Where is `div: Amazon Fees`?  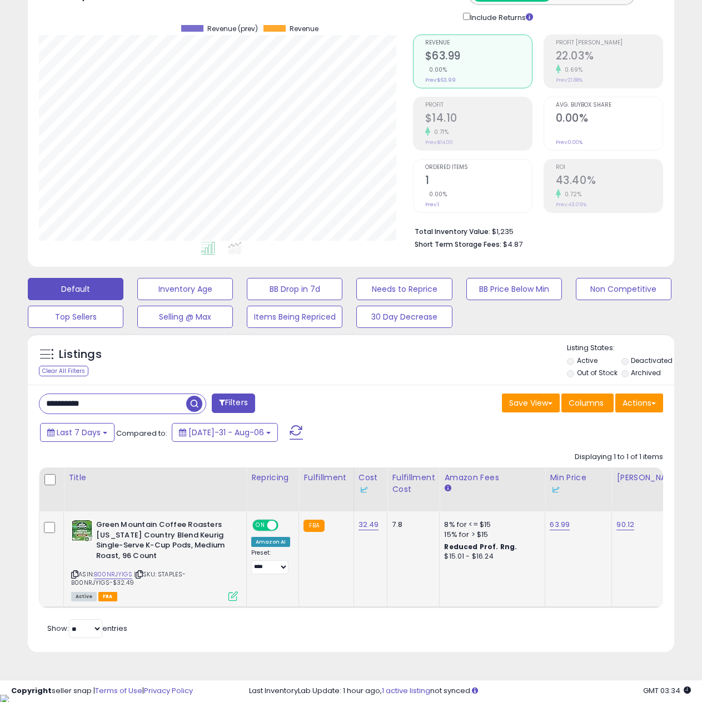 div: Amazon Fees is located at coordinates (492, 477).